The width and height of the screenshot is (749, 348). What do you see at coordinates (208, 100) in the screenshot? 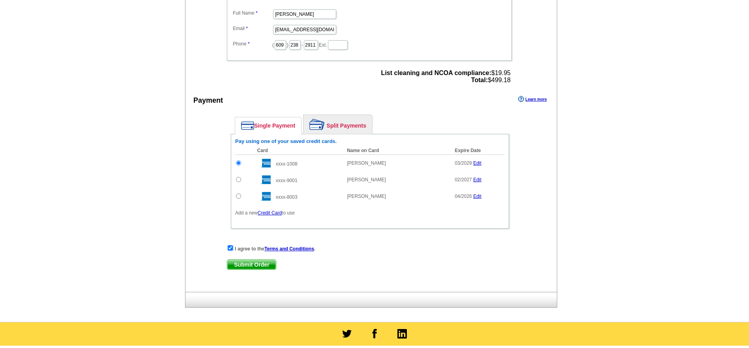
I see `div: Payment` at bounding box center [208, 100].